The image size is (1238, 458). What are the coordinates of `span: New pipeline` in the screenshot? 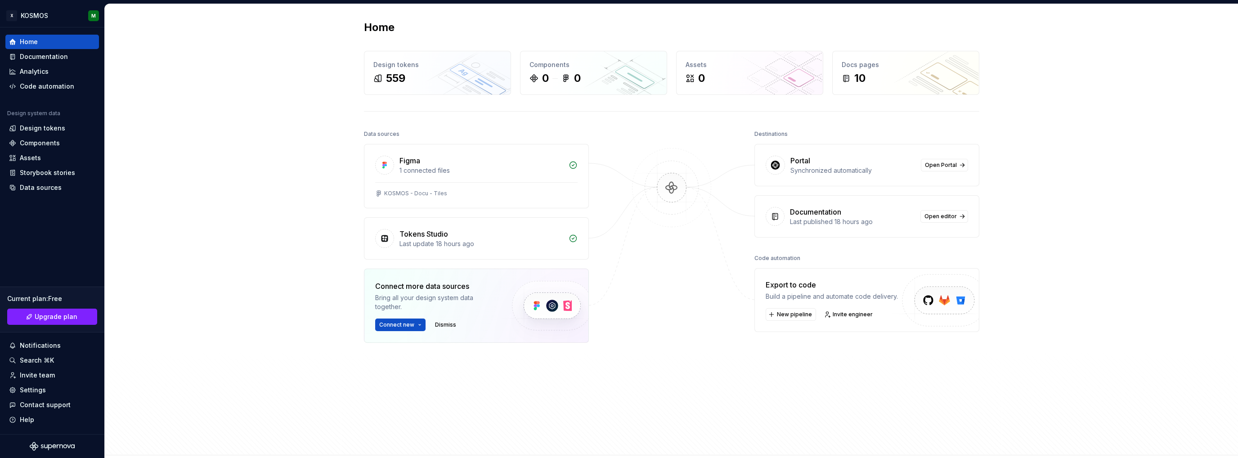 It's located at (795, 315).